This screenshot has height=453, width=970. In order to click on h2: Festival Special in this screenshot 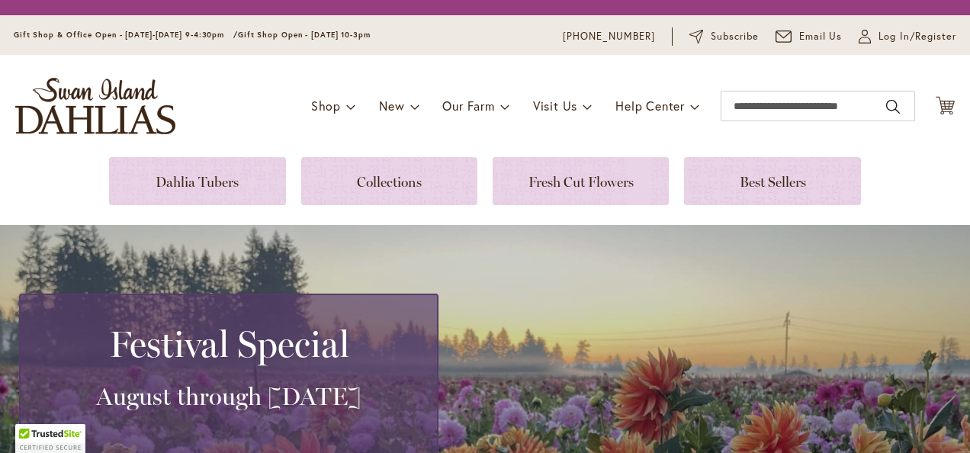, I will do `click(229, 344)`.